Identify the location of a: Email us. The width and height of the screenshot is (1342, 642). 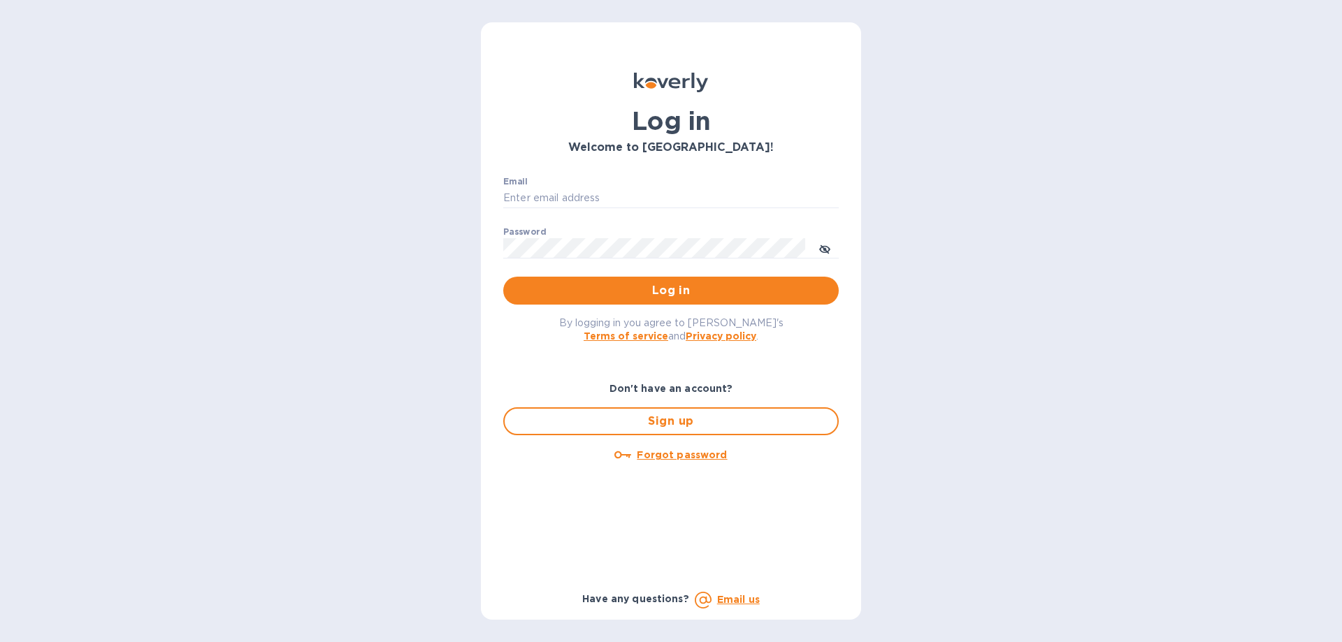
(738, 600).